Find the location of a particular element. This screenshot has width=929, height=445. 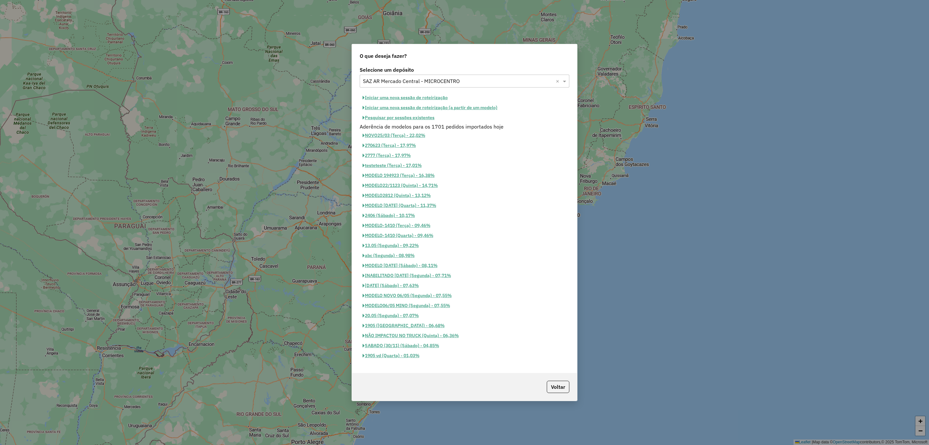

span: Clear all is located at coordinates (558, 81).